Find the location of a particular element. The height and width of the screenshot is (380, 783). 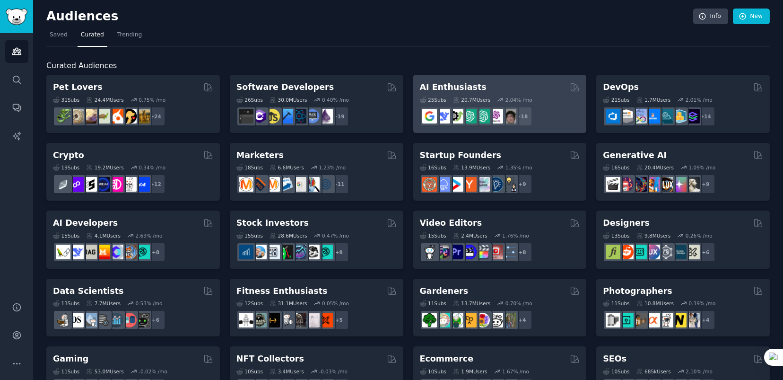

img: Trading is located at coordinates (285, 251).